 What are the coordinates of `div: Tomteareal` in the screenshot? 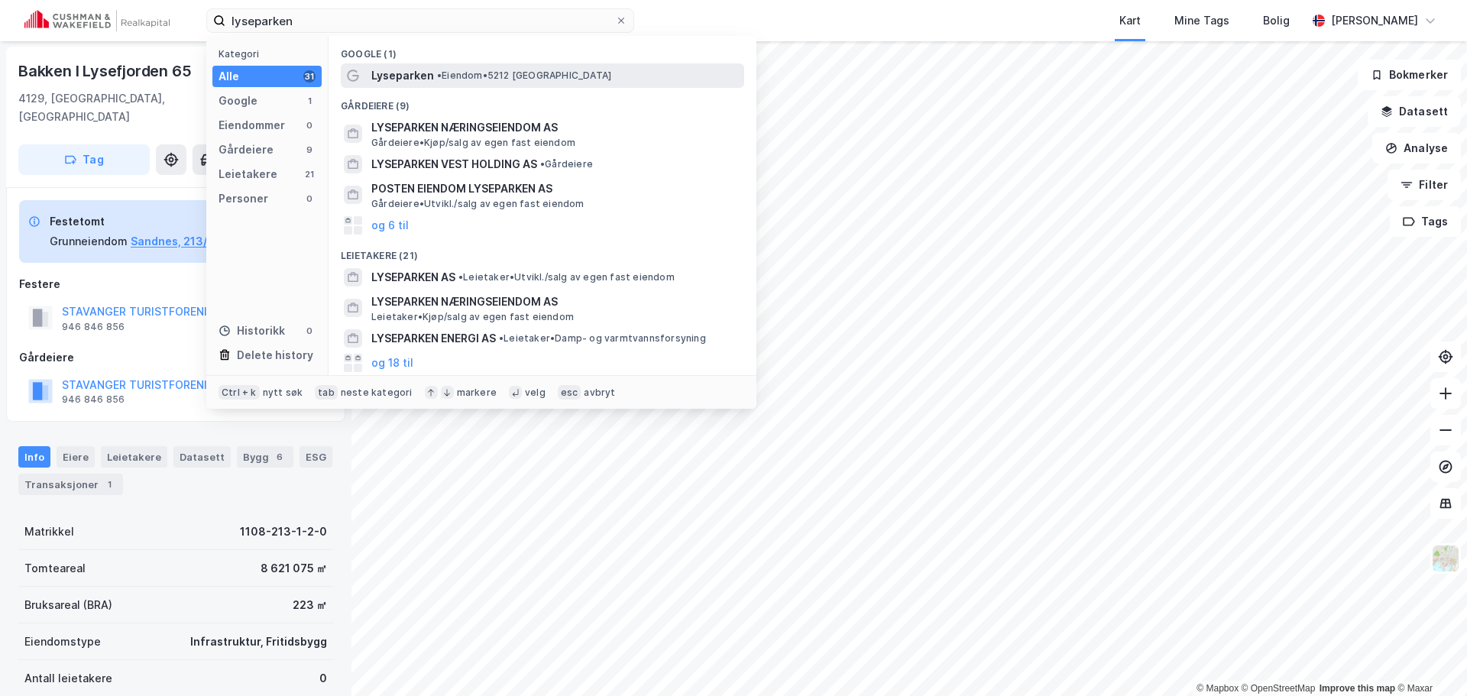 It's located at (55, 569).